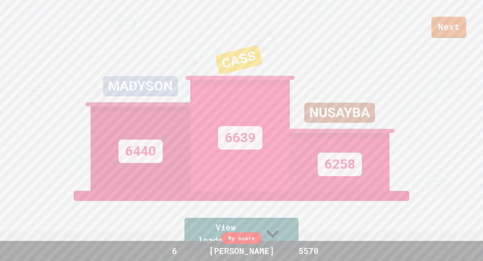 The image size is (483, 261). I want to click on div: 6639, so click(240, 138).